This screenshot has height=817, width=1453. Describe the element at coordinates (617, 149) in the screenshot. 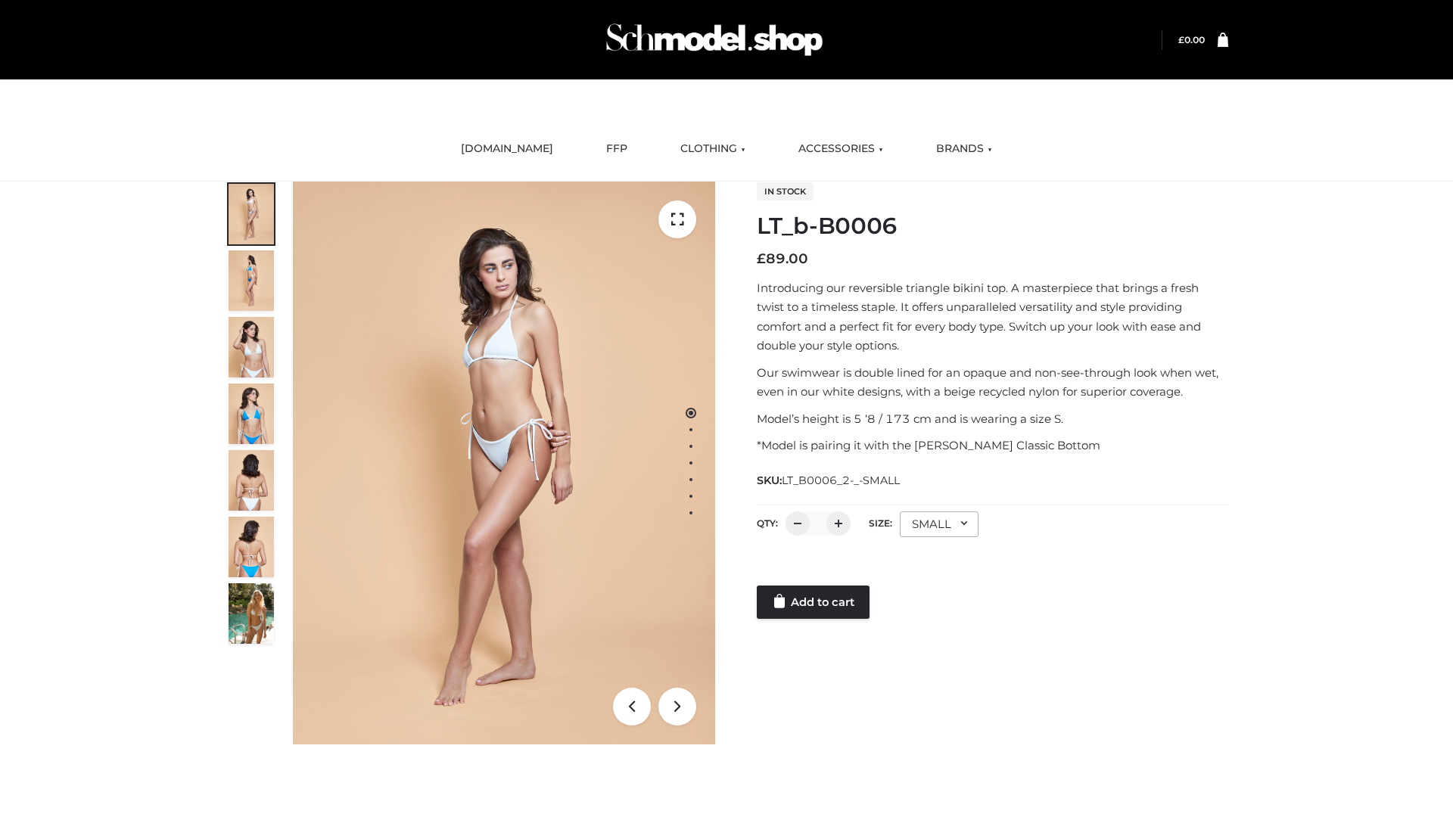

I see `a: FFP` at that location.